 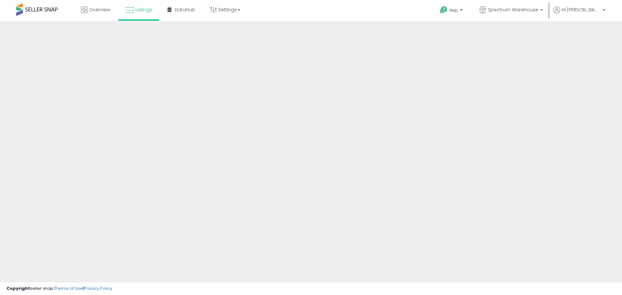 I want to click on span: Help, so click(x=453, y=10).